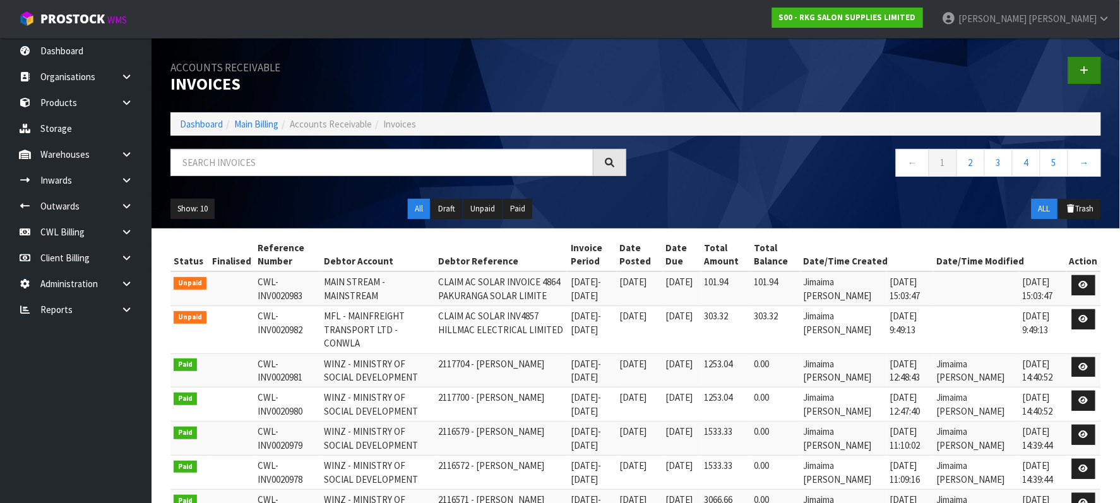  I want to click on button: Show: 10, so click(192, 209).